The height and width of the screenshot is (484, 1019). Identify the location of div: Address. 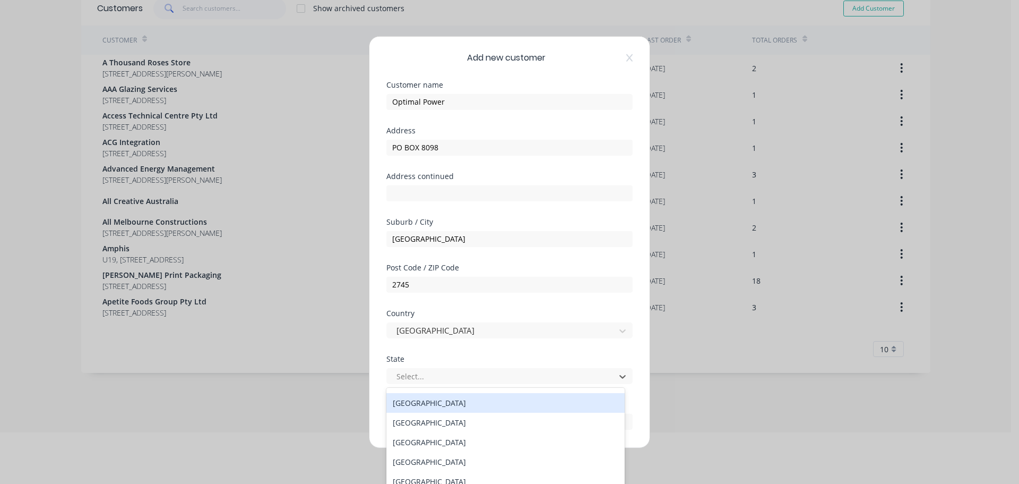
(510, 130).